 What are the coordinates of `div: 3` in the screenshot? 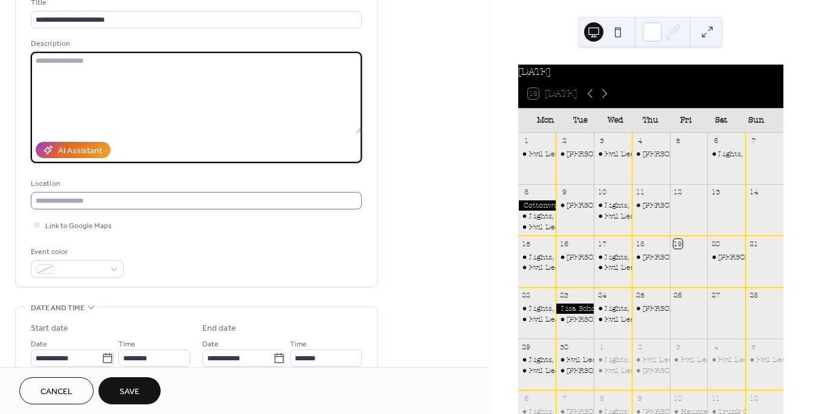 It's located at (601, 141).